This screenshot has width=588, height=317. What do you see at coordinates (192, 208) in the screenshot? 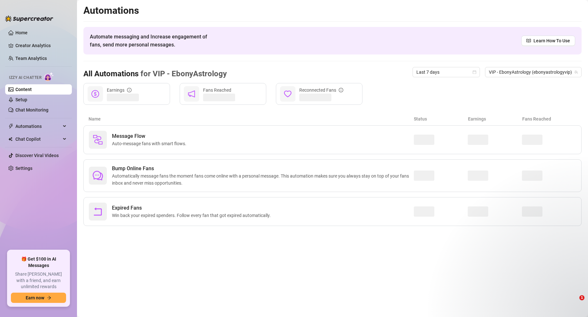
I see `span: Expired Fans` at bounding box center [192, 208].